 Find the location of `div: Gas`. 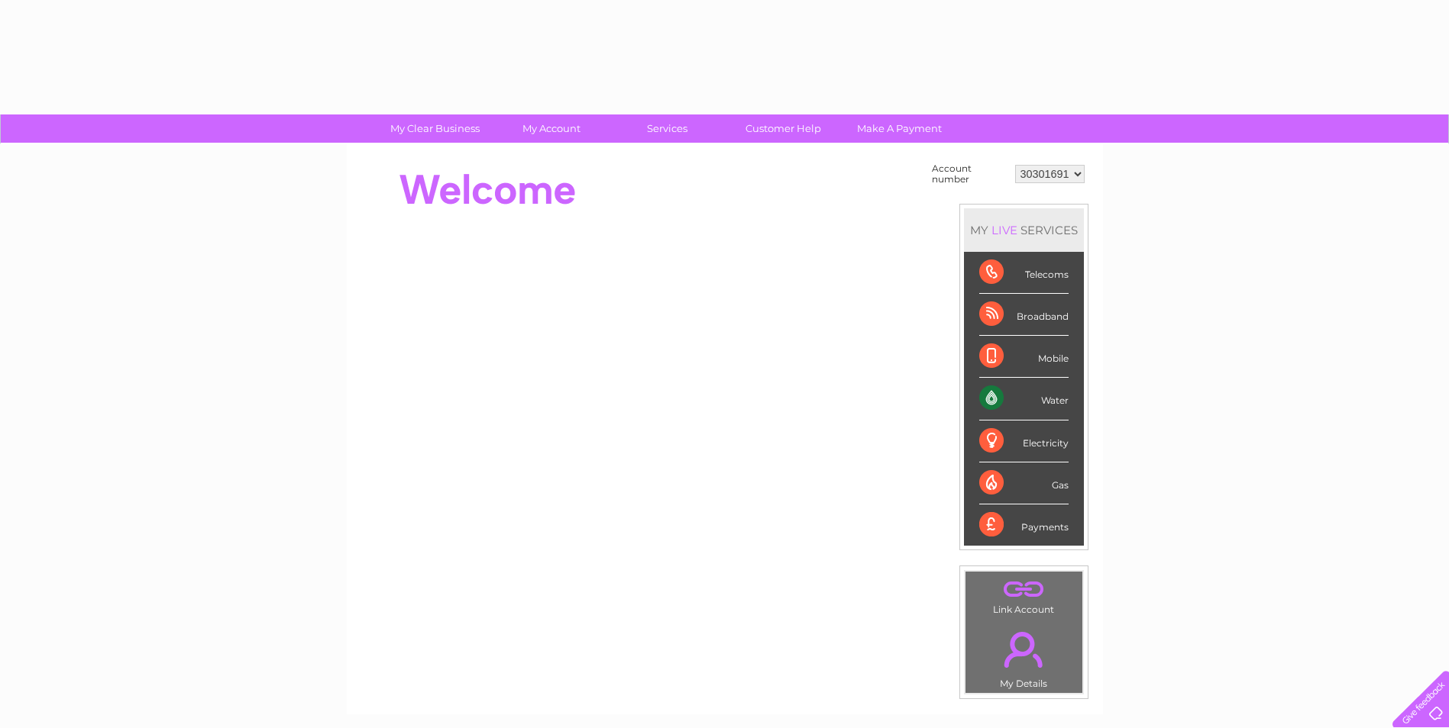

div: Gas is located at coordinates (1023, 483).